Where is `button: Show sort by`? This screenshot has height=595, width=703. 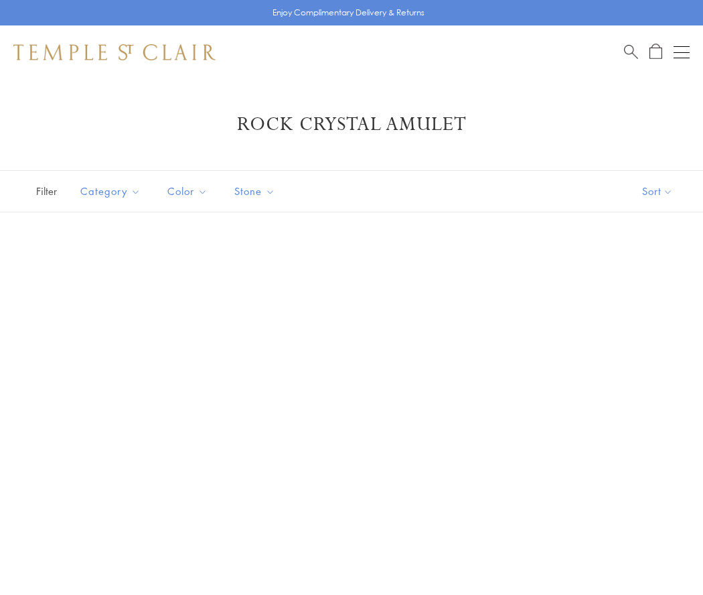 button: Show sort by is located at coordinates (658, 191).